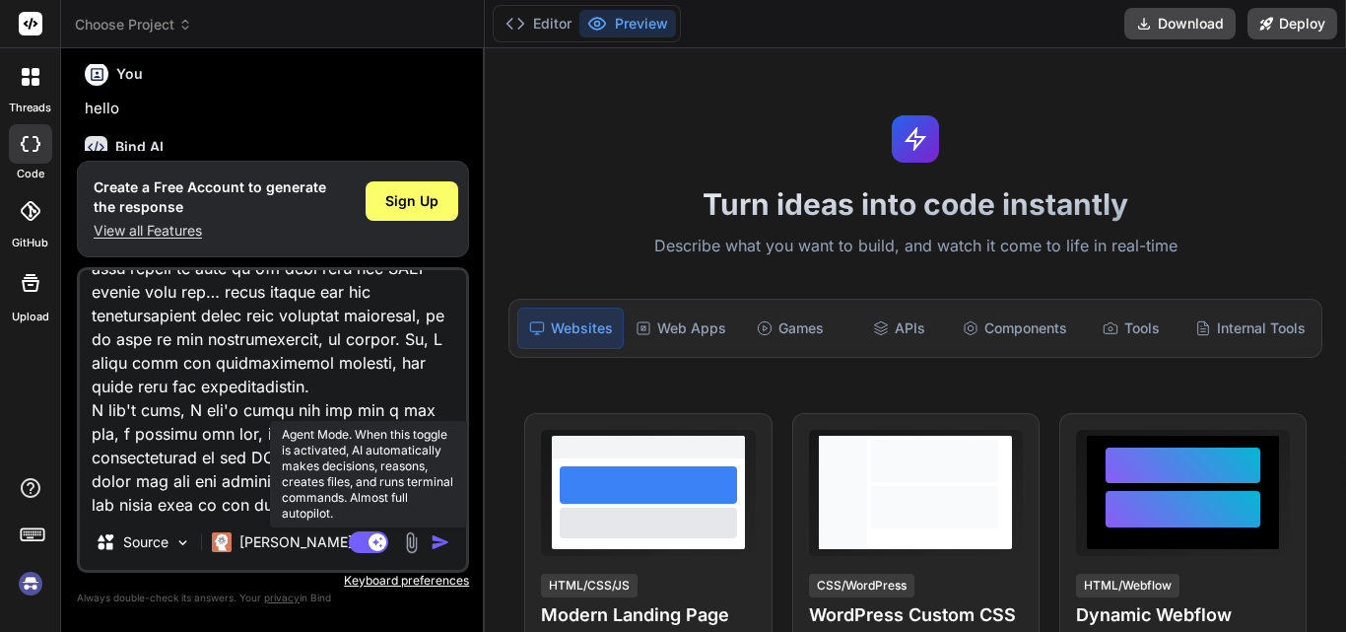  I want to click on div: Internal Tools, so click(1251, 328).